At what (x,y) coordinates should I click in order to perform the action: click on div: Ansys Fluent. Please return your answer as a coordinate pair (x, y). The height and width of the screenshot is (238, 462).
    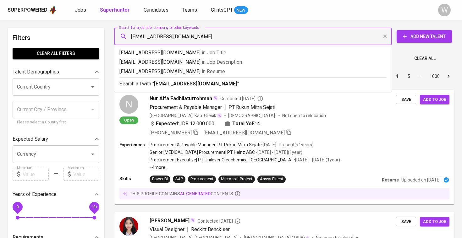
    Looking at the image, I should click on (272, 179).